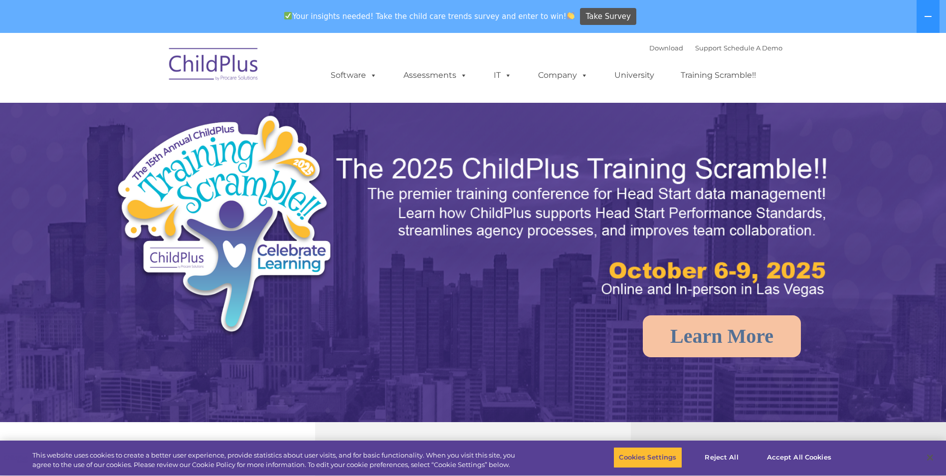 This screenshot has width=946, height=476. What do you see at coordinates (721, 457) in the screenshot?
I see `button: Reject All` at bounding box center [721, 457].